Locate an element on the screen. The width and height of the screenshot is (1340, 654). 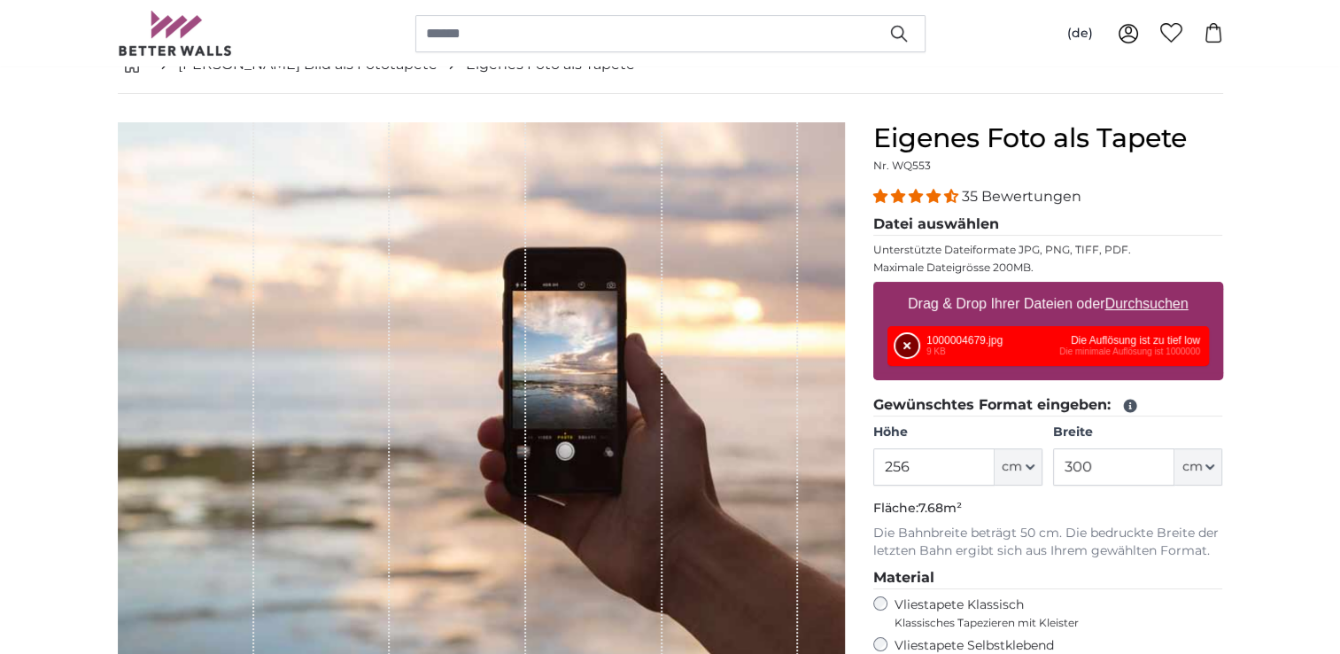
legend: Datei auswählen is located at coordinates (1048, 224).